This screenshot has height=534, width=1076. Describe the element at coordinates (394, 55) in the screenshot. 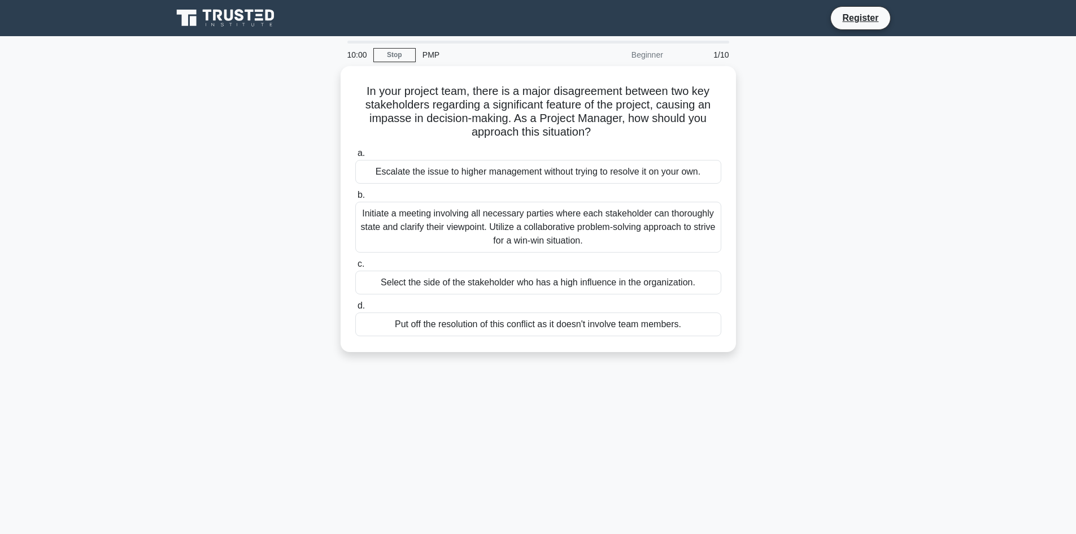

I see `a: Stop` at that location.